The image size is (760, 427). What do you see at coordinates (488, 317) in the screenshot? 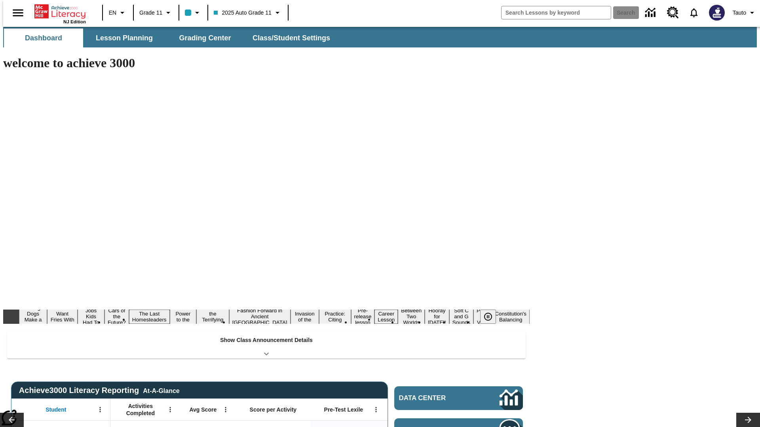
I see `button: Pause` at bounding box center [488, 317].